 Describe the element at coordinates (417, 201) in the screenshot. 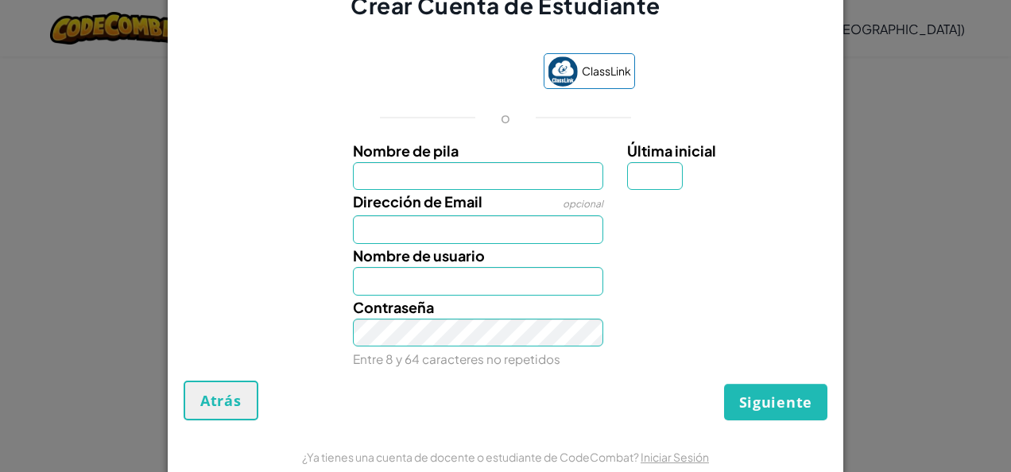

I see `span: Dirección de Email` at that location.